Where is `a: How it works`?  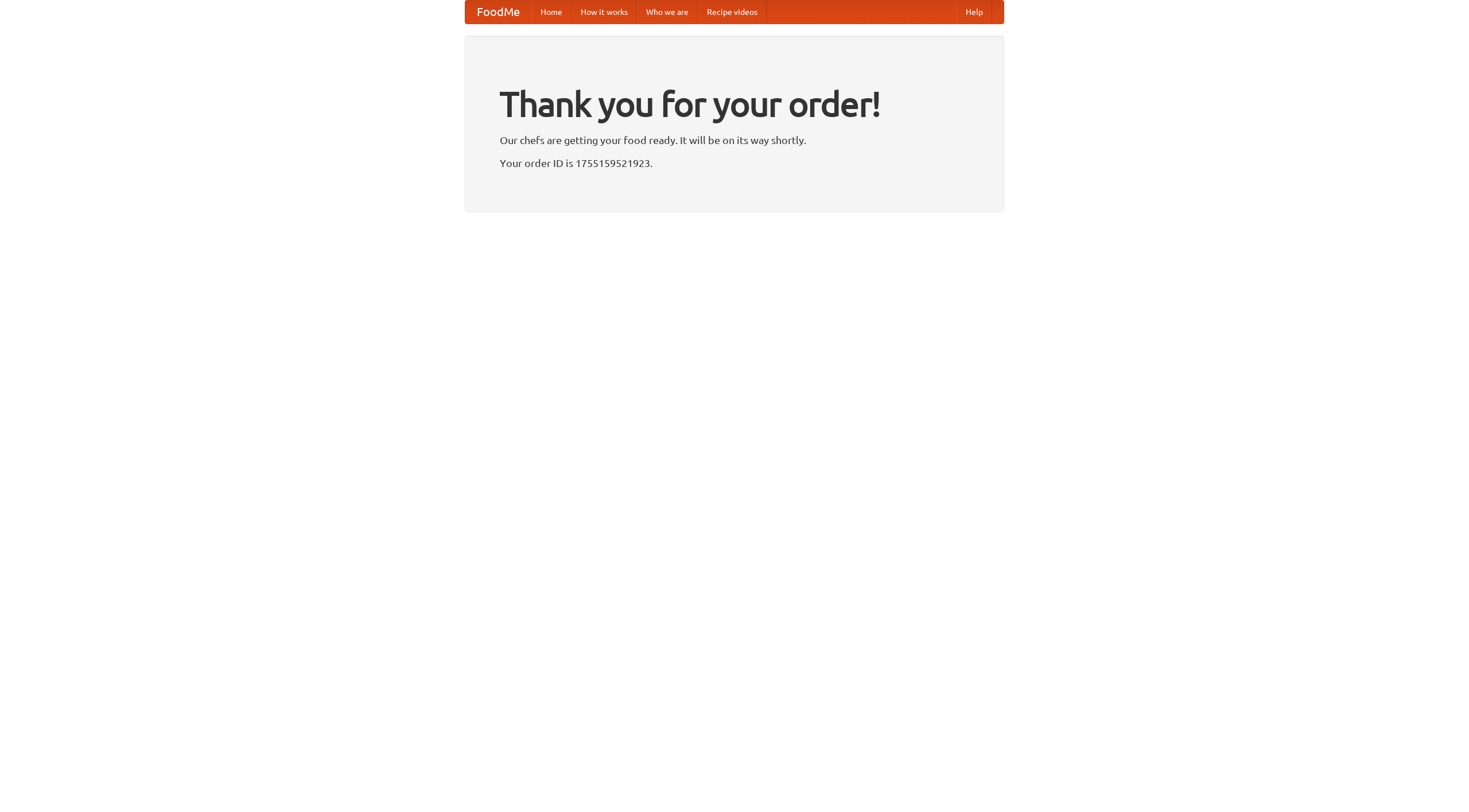 a: How it works is located at coordinates (604, 12).